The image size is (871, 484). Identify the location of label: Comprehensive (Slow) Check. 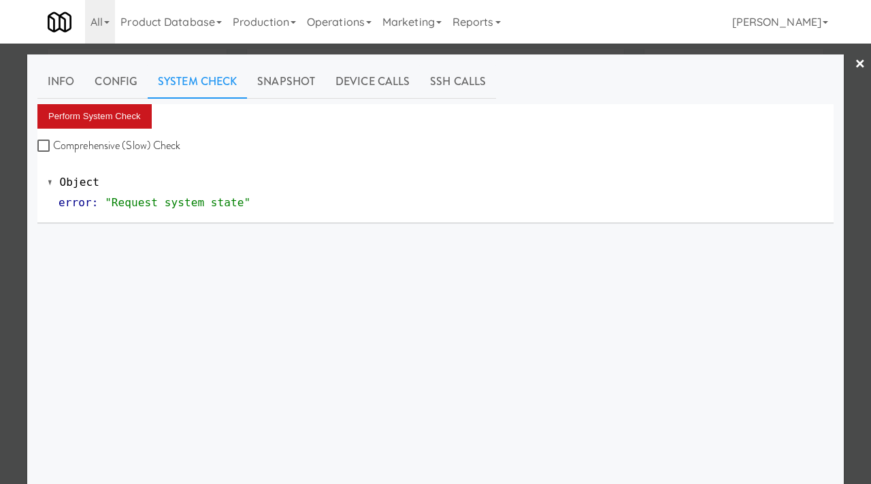
(109, 146).